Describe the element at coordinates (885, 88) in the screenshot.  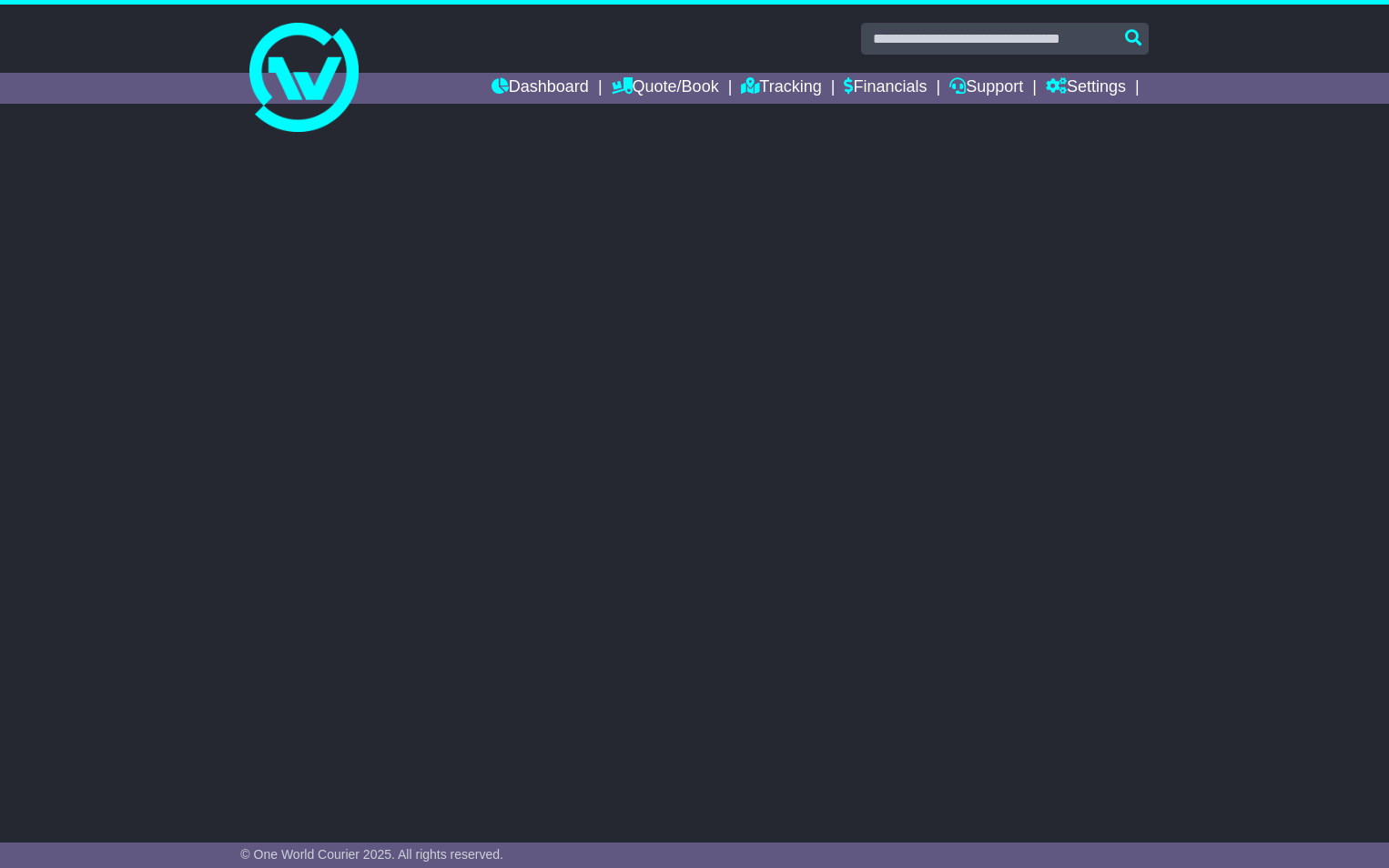
I see `a: Financials` at that location.